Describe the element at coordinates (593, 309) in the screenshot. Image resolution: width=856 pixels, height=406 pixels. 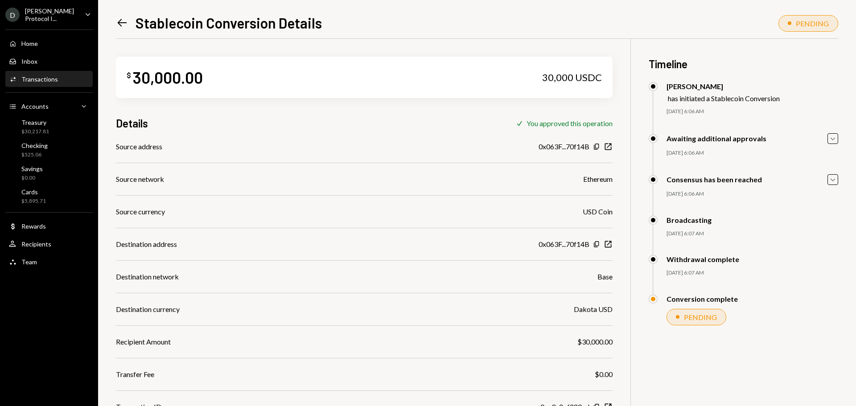
I see `div: Dakota USD` at that location.